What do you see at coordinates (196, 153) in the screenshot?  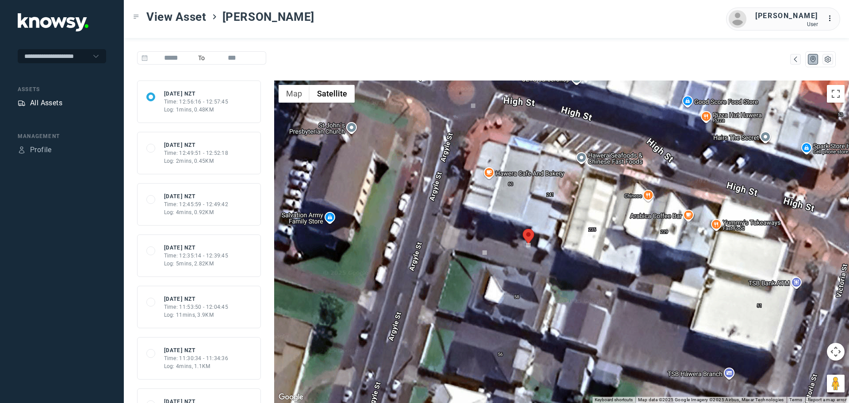 I see `div: Time: 12:49:51 - 12:52:18` at bounding box center [196, 153].